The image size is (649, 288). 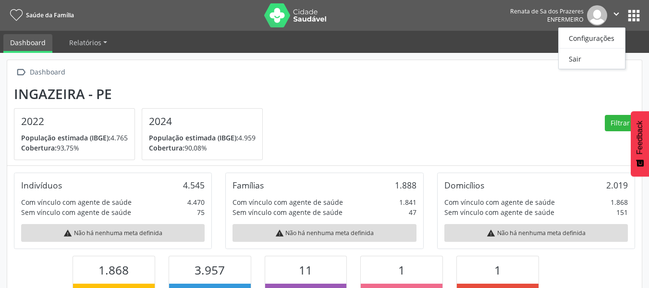 I want to click on div: Indivíduos, so click(x=41, y=185).